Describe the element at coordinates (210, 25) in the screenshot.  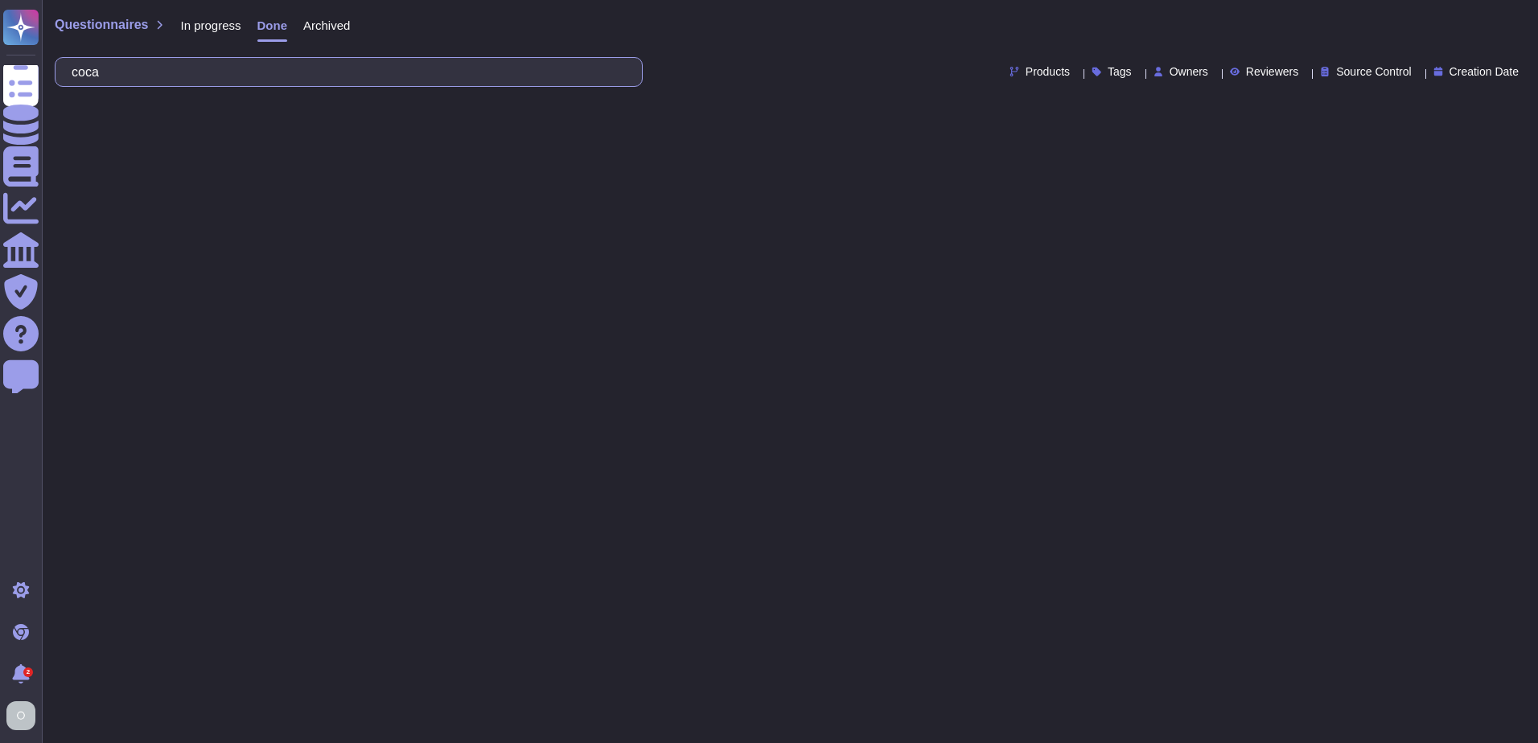
I see `span: In progress` at that location.